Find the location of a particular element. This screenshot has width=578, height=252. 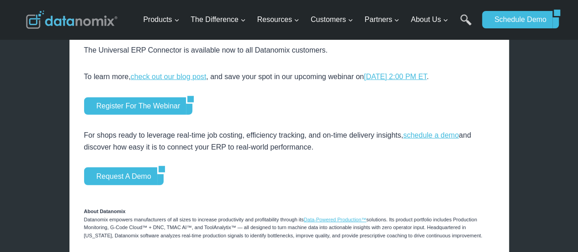

p: To learn more, , and save your spot in our upcoming webinar on . is located at coordinates (289, 77).